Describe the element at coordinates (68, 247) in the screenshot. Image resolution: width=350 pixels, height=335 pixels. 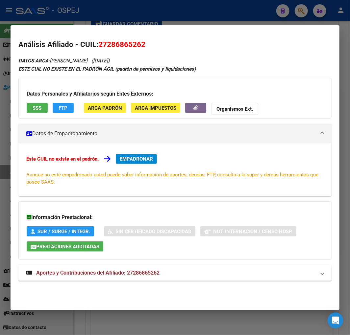
I see `span: Prestaciones Auditadas` at that location.